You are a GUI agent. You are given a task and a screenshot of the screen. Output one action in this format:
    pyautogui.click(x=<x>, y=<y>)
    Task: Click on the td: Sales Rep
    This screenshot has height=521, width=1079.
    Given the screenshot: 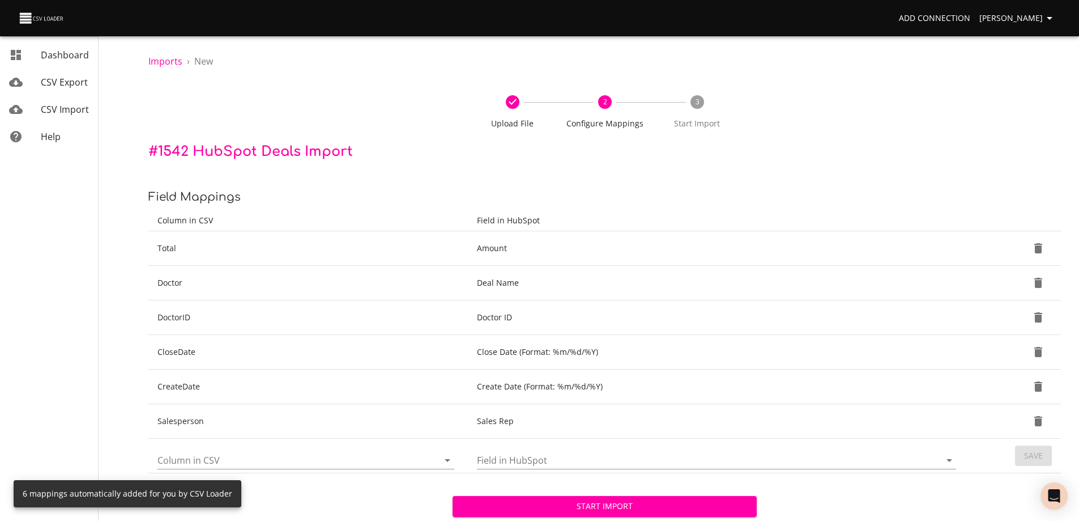 What is the action you would take?
    pyautogui.click(x=719, y=421)
    